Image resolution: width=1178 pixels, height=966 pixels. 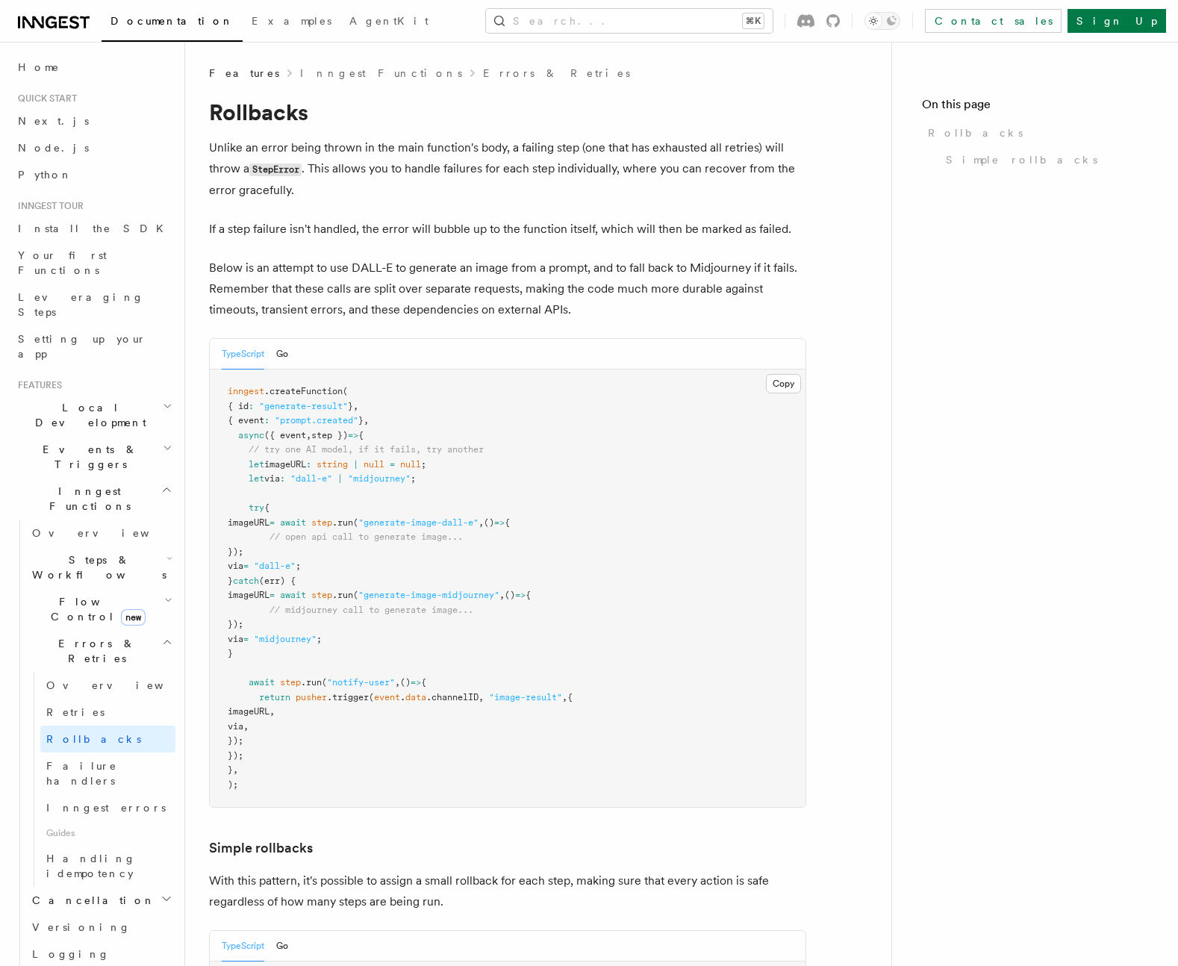 What do you see at coordinates (75, 712) in the screenshot?
I see `span: Retries` at bounding box center [75, 712].